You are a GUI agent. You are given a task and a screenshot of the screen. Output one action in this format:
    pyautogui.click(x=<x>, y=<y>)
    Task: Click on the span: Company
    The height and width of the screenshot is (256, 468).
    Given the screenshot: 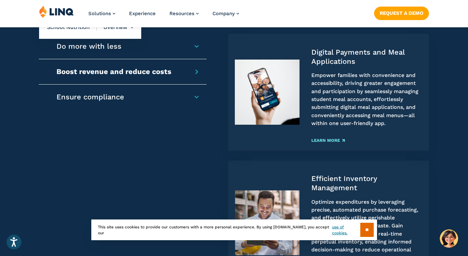 What is the action you would take?
    pyautogui.click(x=224, y=13)
    